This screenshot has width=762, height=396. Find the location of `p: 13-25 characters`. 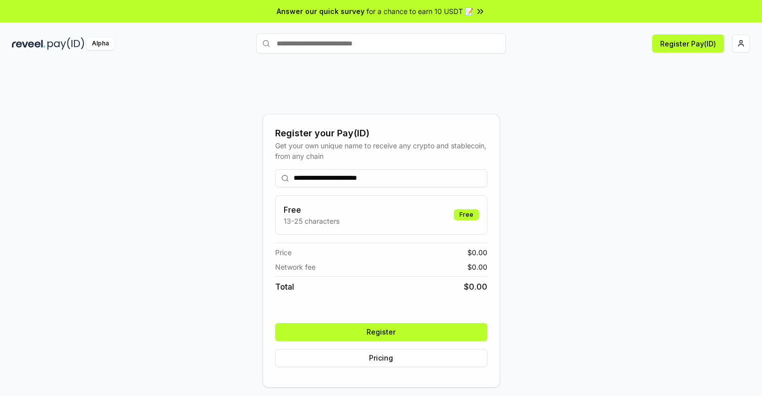

p: 13-25 characters is located at coordinates (312, 221).